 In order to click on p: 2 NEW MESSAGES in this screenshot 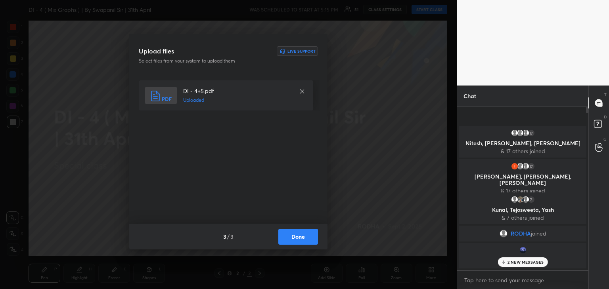, I will do `click(526, 262)`.